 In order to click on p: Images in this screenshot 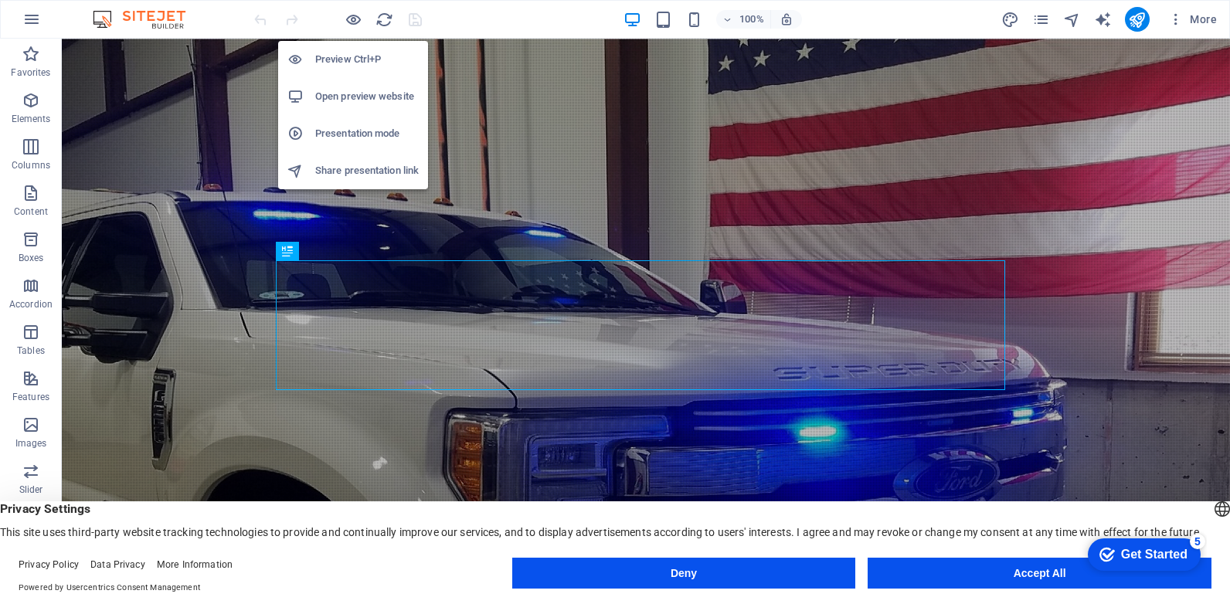, I will do `click(31, 444)`.